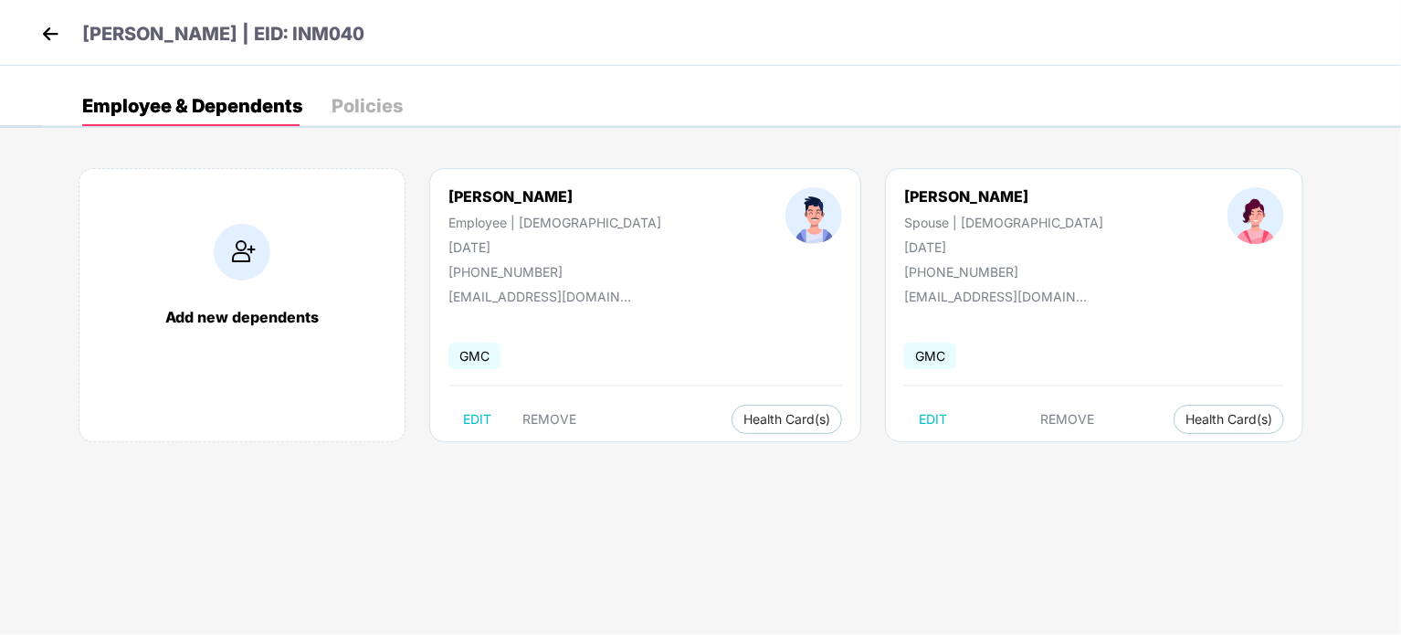  What do you see at coordinates (367, 106) in the screenshot?
I see `div: Policies` at bounding box center [367, 106].